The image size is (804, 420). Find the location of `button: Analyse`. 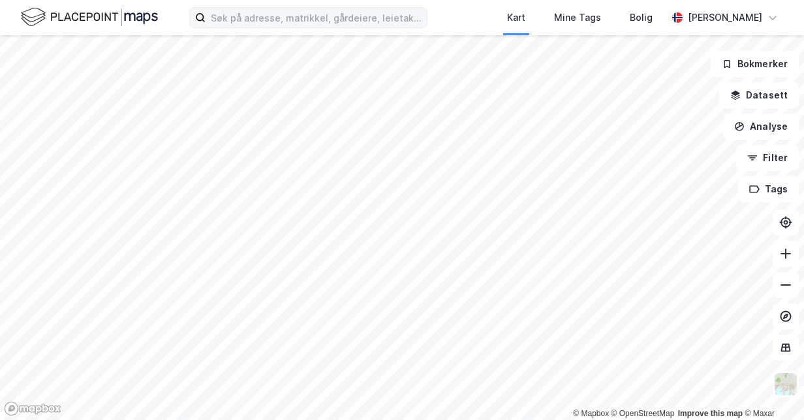

button: Analyse is located at coordinates (761, 127).